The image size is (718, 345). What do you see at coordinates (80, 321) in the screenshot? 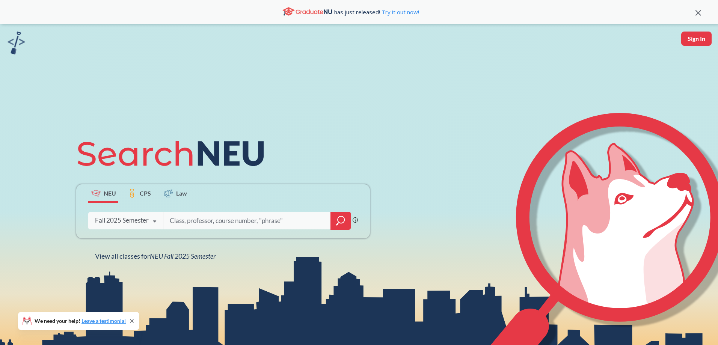
I see `span: We need your help!` at bounding box center [80, 321].